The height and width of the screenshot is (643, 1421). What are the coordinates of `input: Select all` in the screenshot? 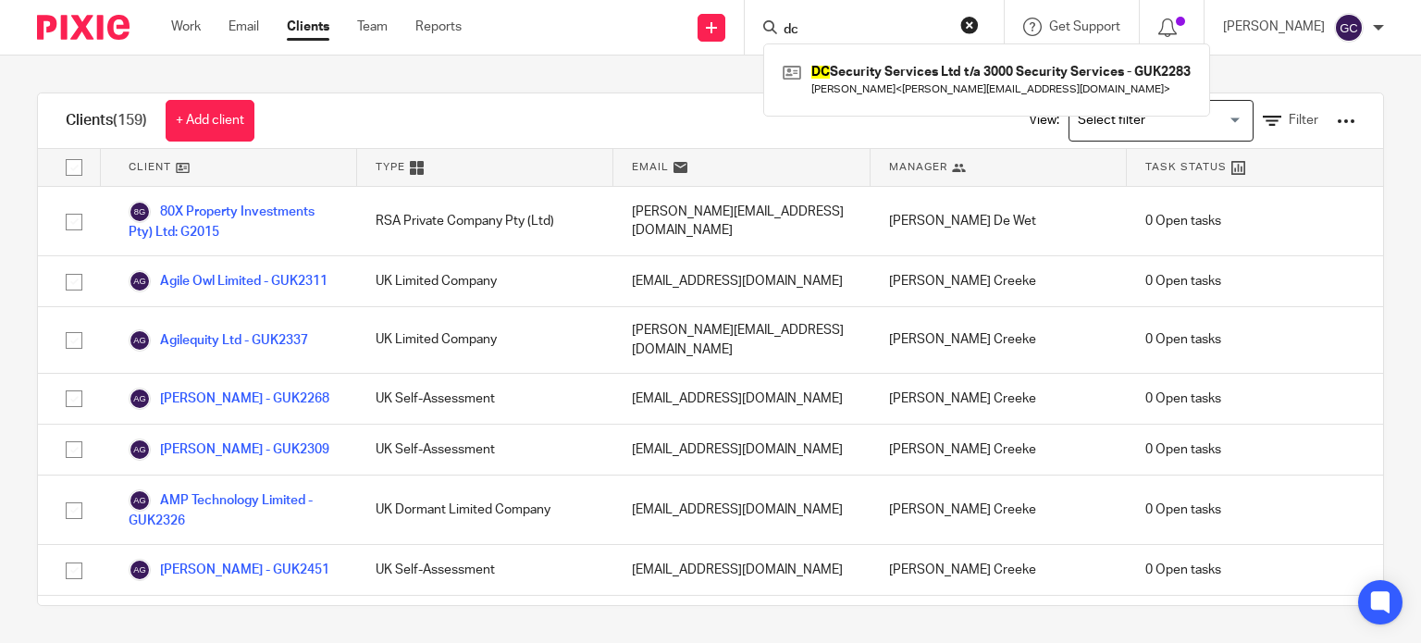 It's located at (74, 167).